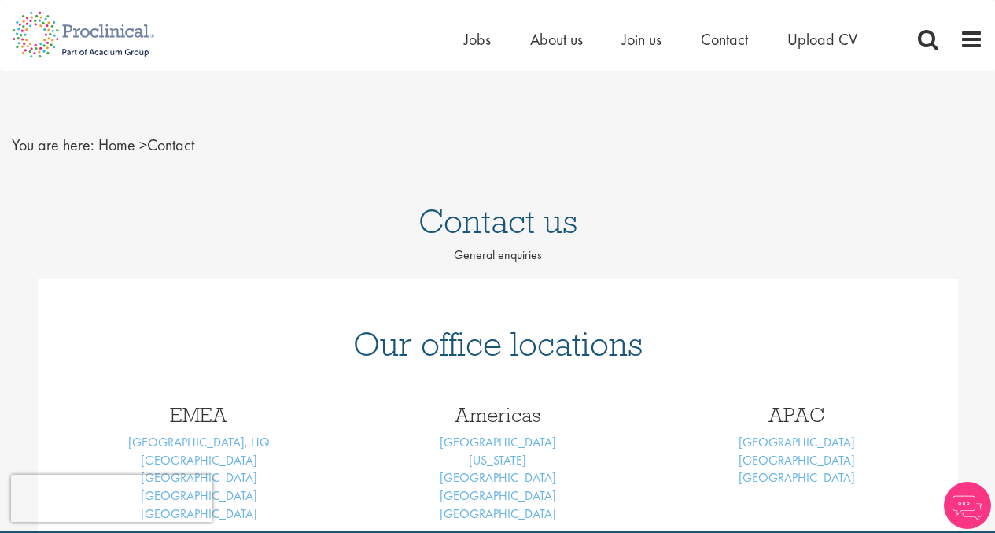  What do you see at coordinates (116, 145) in the screenshot?
I see `a: breadcrumb link to Home` at bounding box center [116, 145].